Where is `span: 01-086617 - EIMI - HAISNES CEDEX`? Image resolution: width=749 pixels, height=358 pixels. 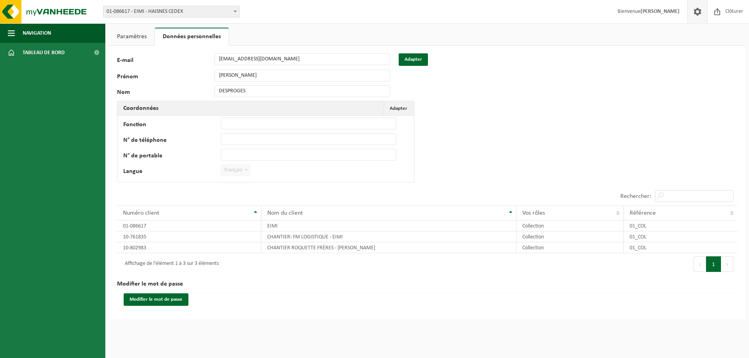
span: 01-086617 - EIMI - HAISNES CEDEX is located at coordinates (171, 12).